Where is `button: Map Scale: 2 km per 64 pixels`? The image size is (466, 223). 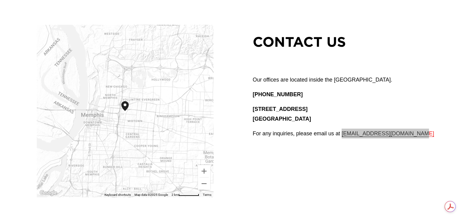 button: Map Scale: 2 km per 64 pixels is located at coordinates (185, 195).